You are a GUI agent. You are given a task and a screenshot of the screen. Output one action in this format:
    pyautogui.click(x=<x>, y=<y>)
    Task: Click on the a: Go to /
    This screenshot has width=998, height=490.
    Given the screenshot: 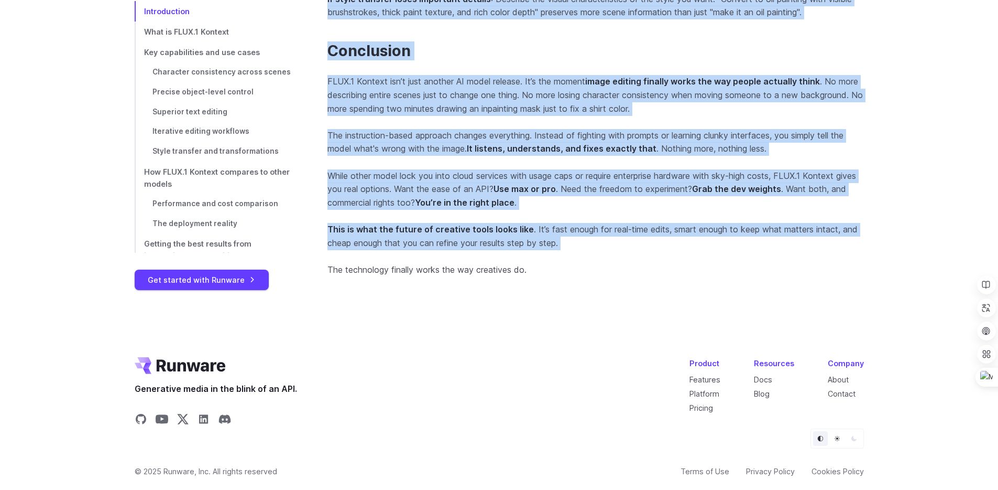 What is the action you would take?
    pyautogui.click(x=180, y=365)
    